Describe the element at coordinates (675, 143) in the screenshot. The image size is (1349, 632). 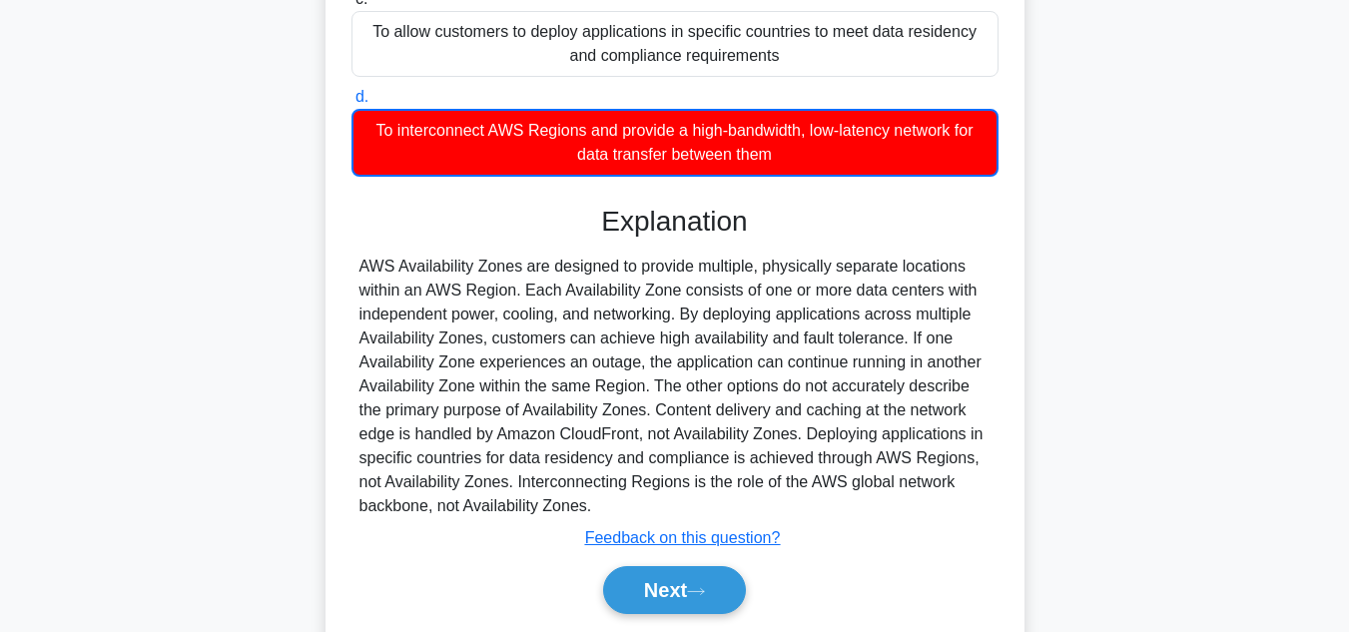
I see `div: To interconnect AWS Regions and provide a high-bandwidth, low-latency network for data transfer b...` at that location.